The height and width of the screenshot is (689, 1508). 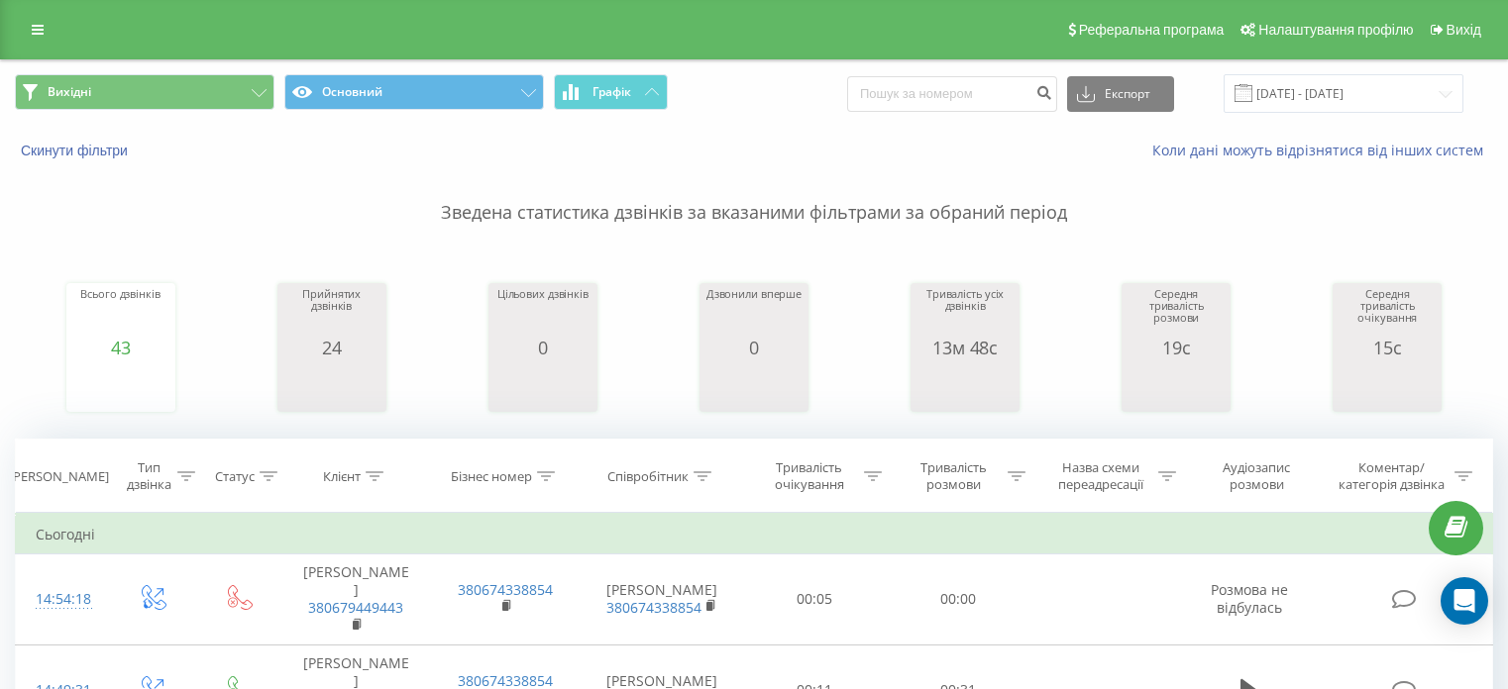 What do you see at coordinates (1387, 348) in the screenshot?
I see `div: 15с` at bounding box center [1387, 348].